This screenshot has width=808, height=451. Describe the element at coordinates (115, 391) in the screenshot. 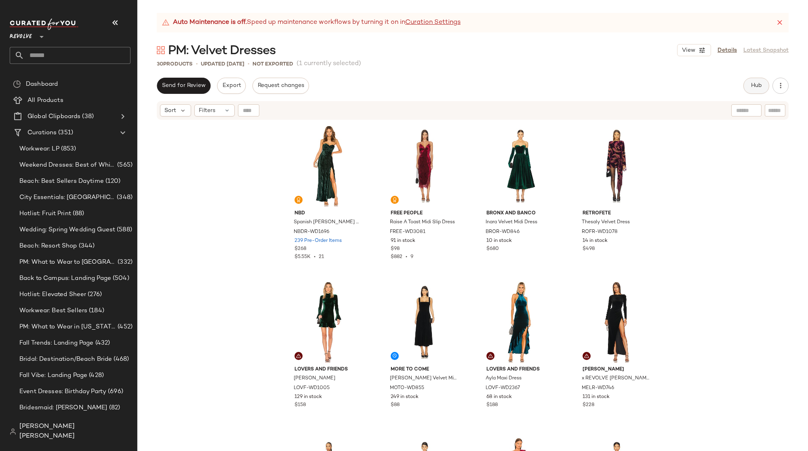

I see `span: (696)` at that location.